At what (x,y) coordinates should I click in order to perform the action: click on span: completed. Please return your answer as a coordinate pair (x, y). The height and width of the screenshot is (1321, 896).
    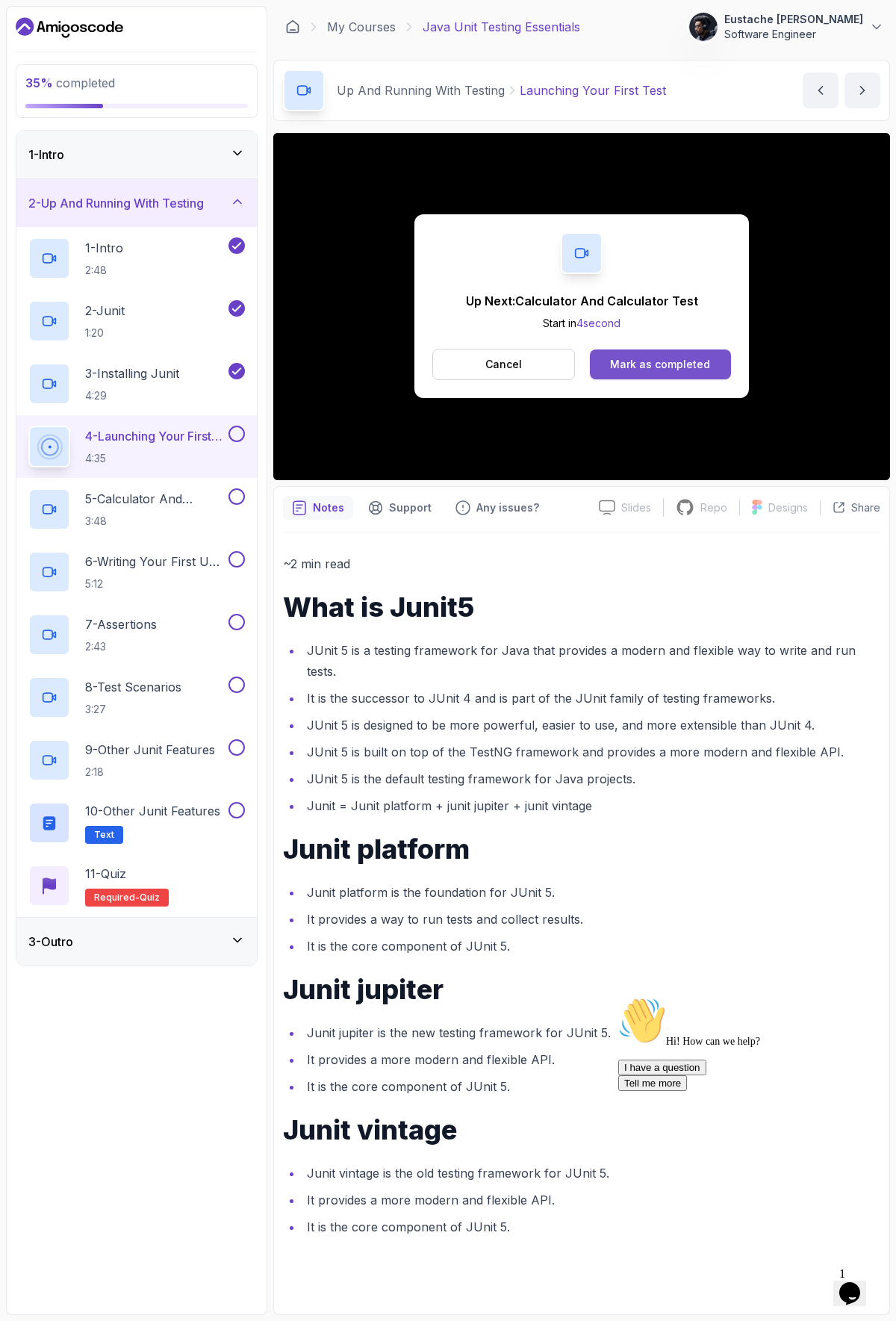
    Looking at the image, I should click on (71, 83).